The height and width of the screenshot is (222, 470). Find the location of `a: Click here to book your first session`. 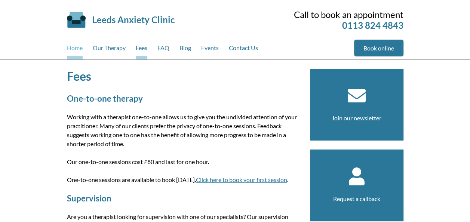

a: Click here to book your first session is located at coordinates (242, 179).